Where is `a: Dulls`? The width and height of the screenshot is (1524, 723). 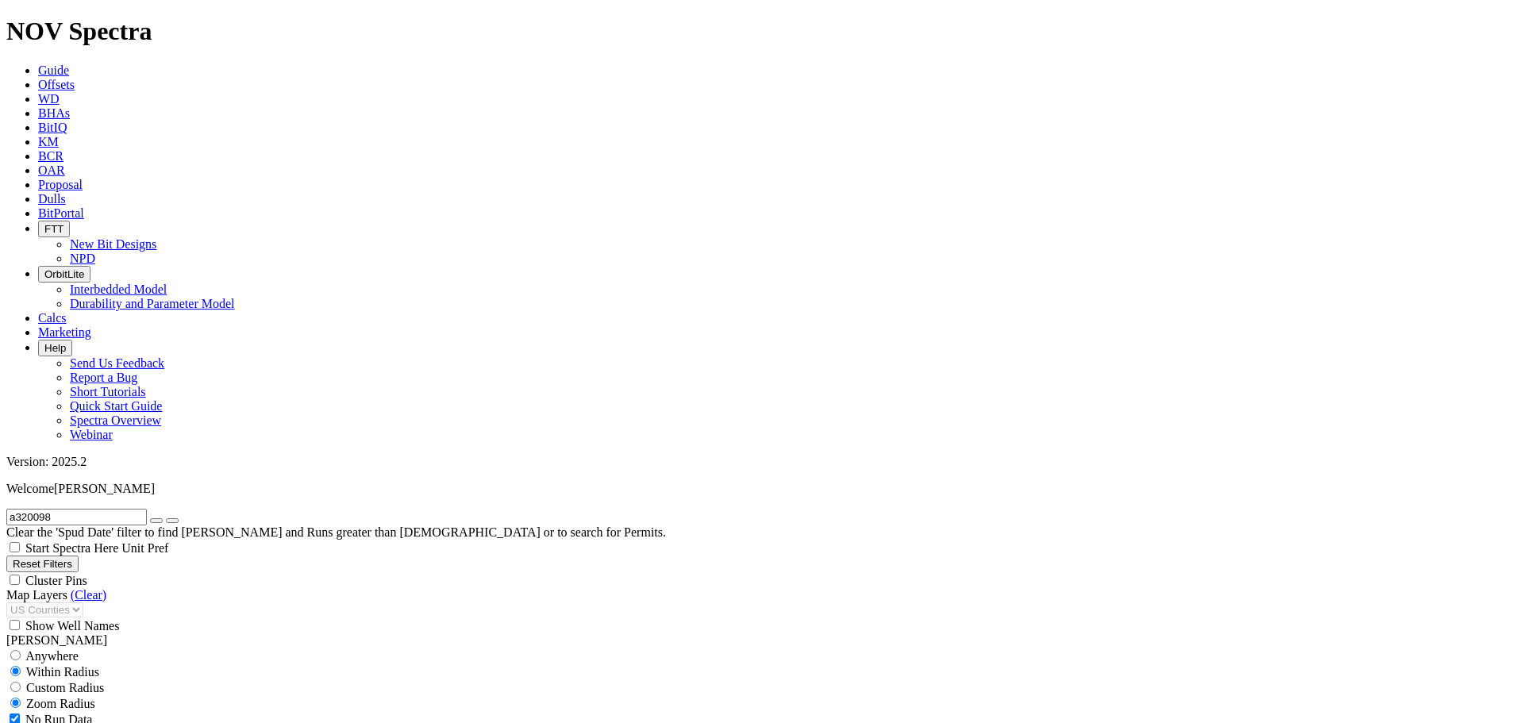 a: Dulls is located at coordinates (52, 198).